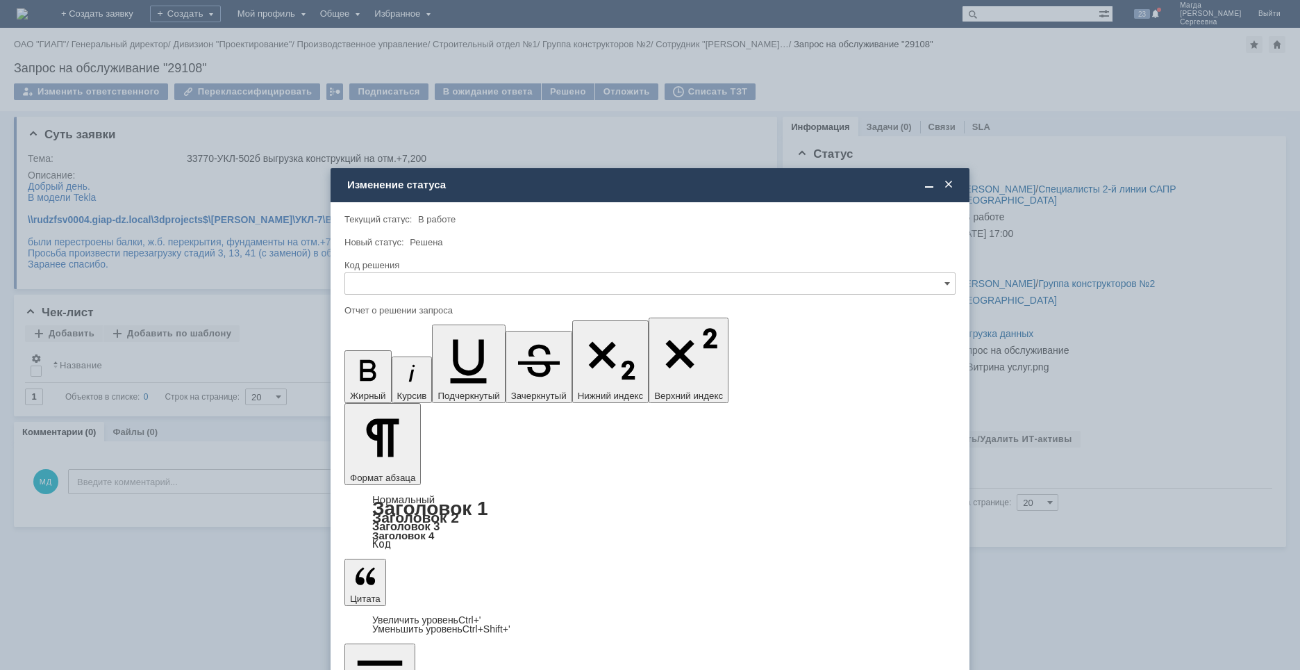 The width and height of the screenshot is (1300, 670). I want to click on label: Новый статус:, so click(374, 242).